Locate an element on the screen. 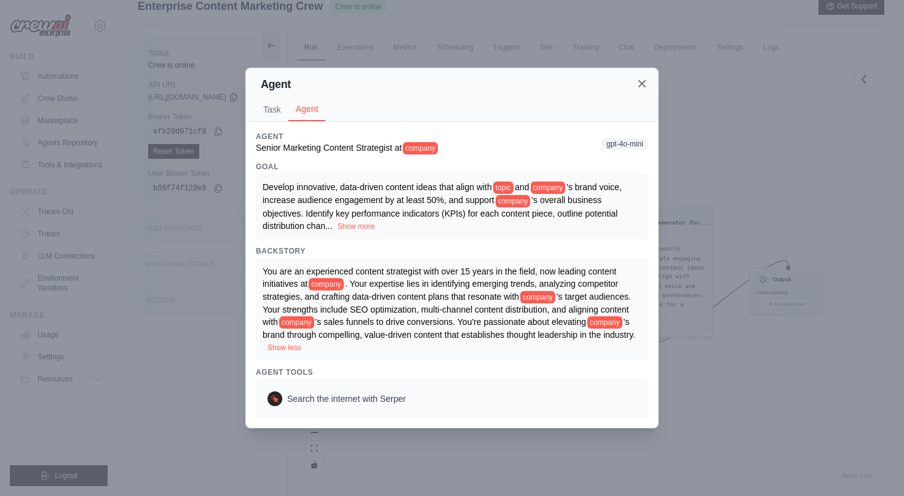  h3: Goal is located at coordinates (452, 167).